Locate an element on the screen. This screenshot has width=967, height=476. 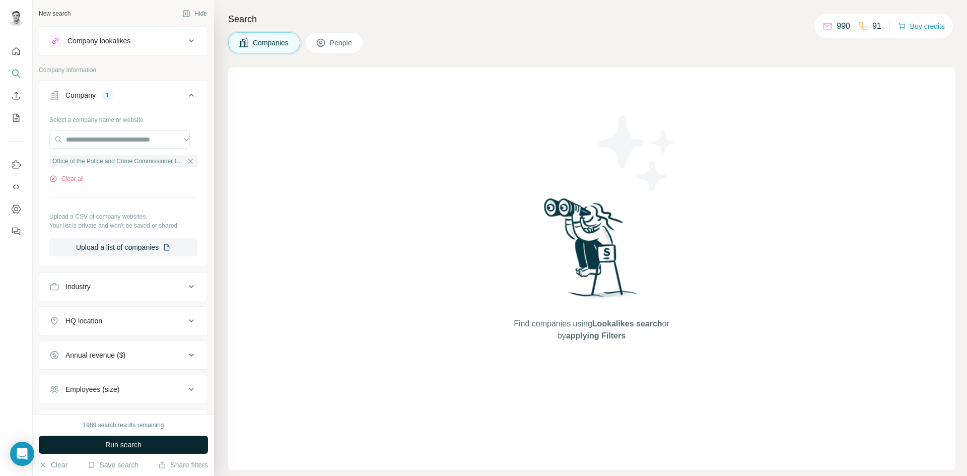
button: Feedback is located at coordinates (16, 231).